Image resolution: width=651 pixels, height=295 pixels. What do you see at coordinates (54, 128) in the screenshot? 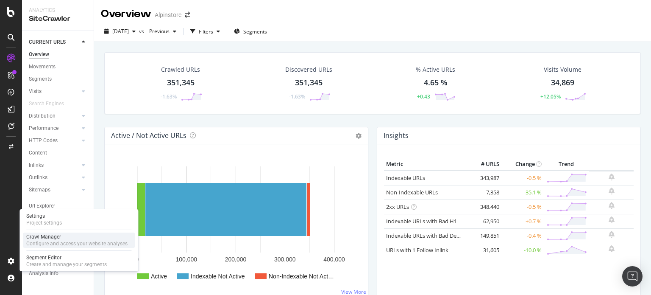
I see `a: Performance` at bounding box center [54, 128].